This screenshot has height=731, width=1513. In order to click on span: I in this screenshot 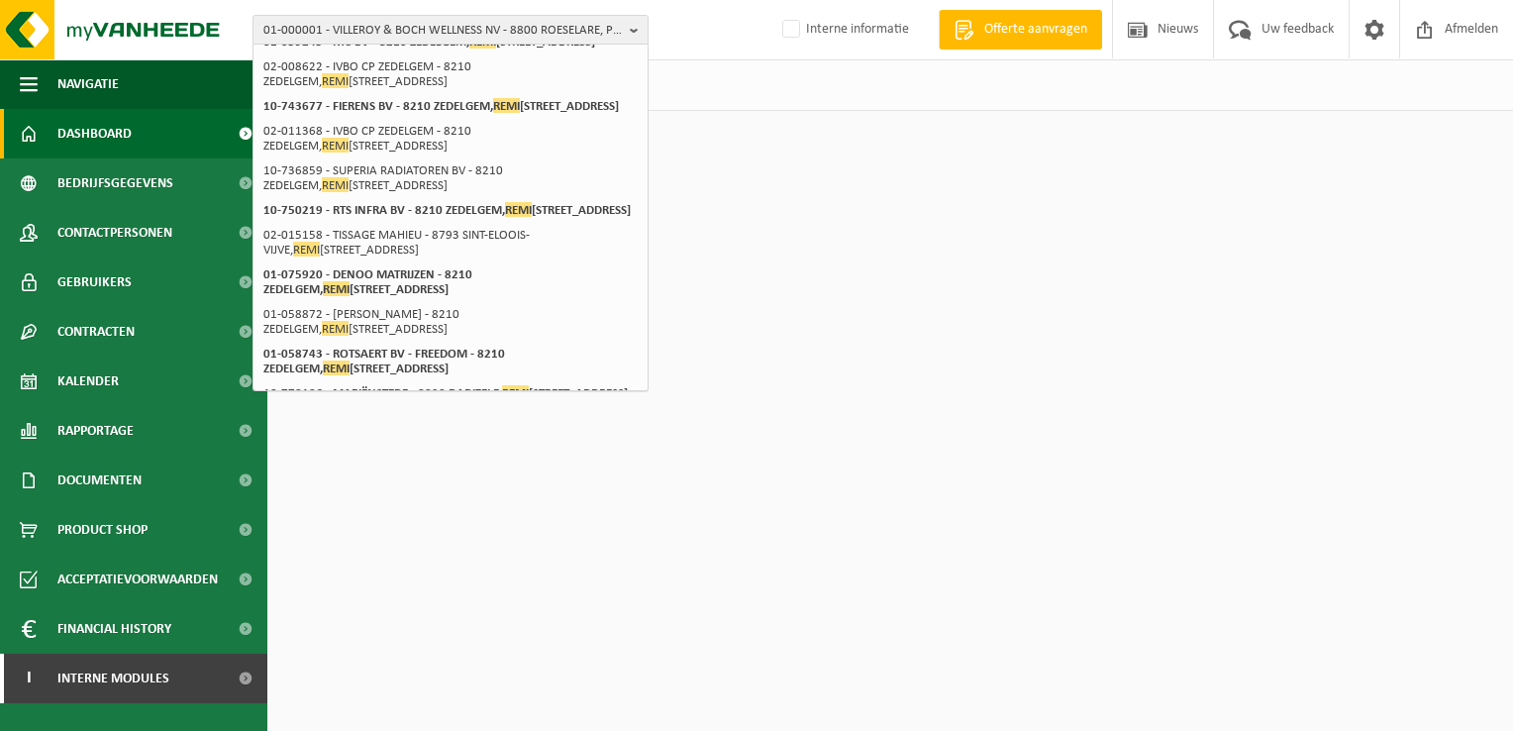, I will do `click(29, 678)`.